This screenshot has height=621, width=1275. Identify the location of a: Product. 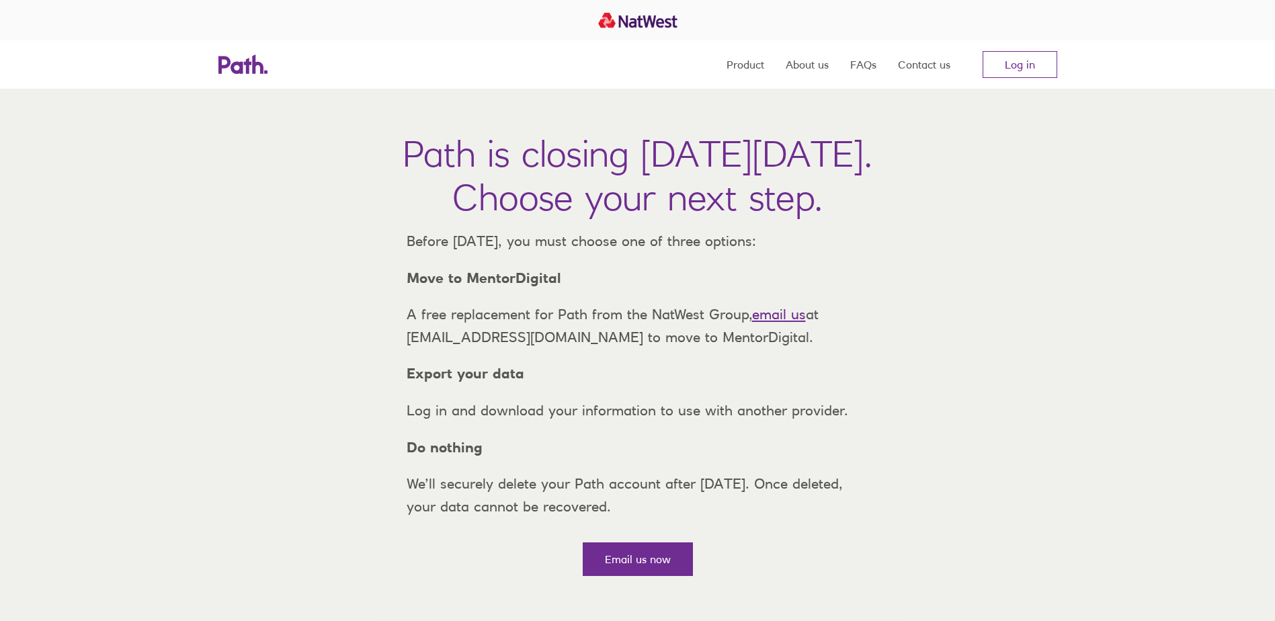
(746, 65).